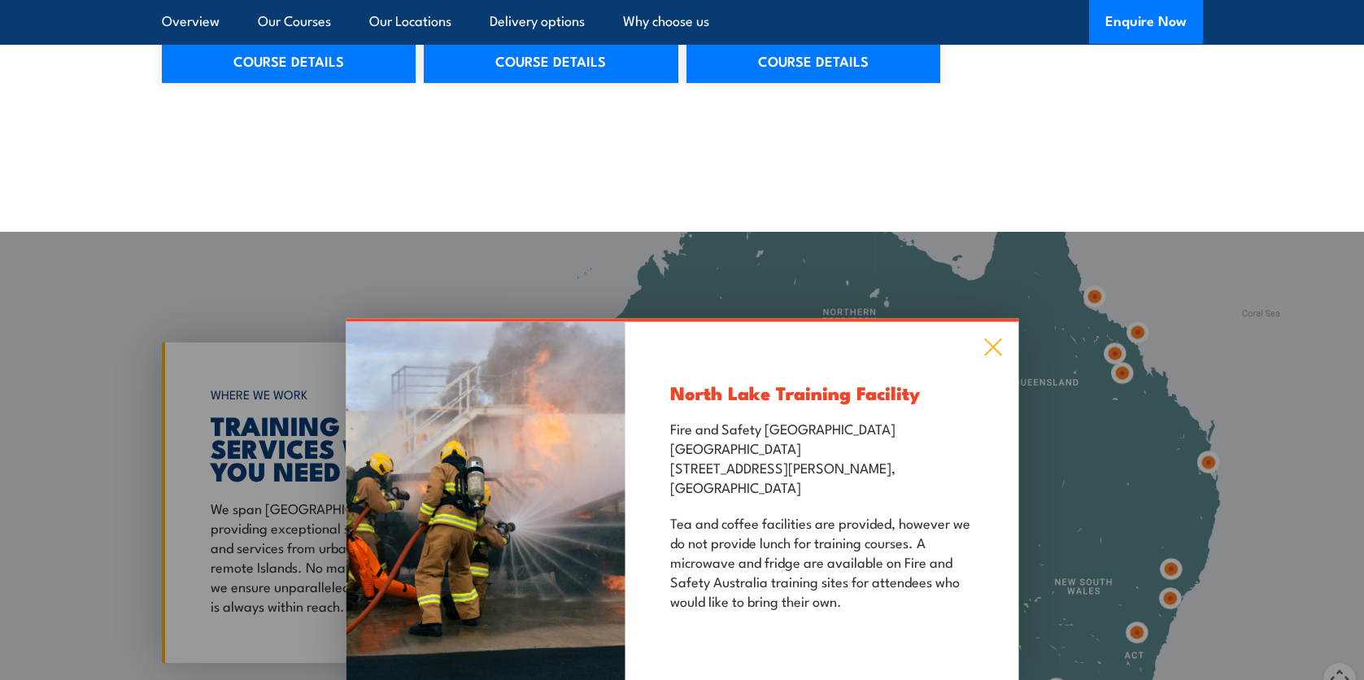 The width and height of the screenshot is (1364, 680). What do you see at coordinates (821, 392) in the screenshot?
I see `h3: North Lake Training Facility` at bounding box center [821, 392].